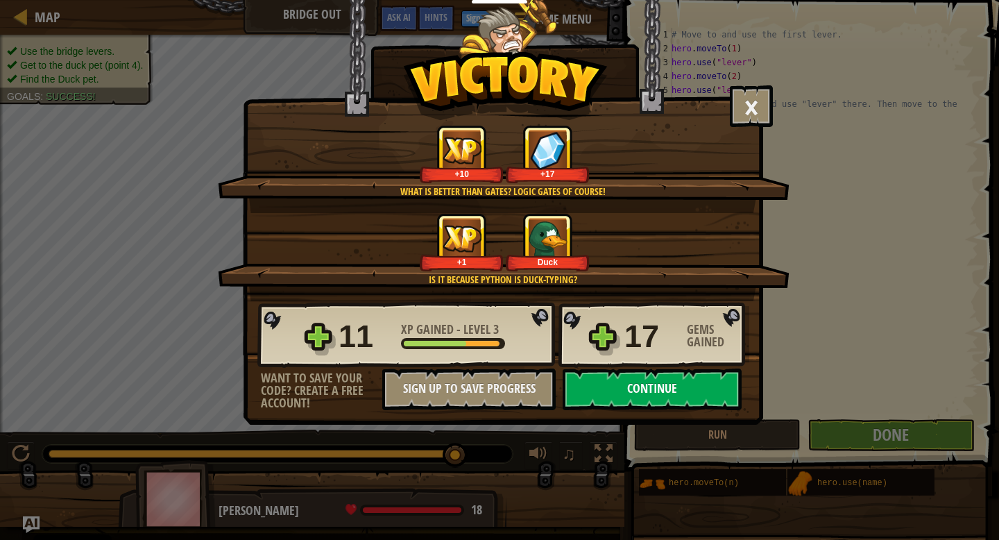  What do you see at coordinates (547, 238) in the screenshot?
I see `img: New Item` at bounding box center [547, 238].